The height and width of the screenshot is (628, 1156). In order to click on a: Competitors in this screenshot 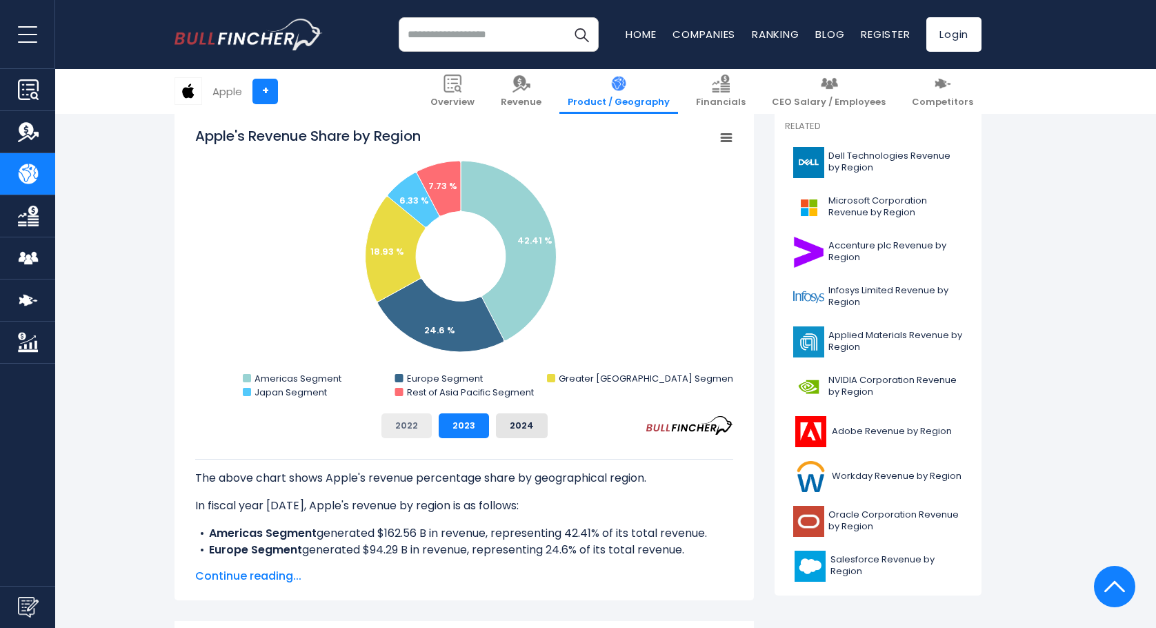, I will do `click(942, 91)`.